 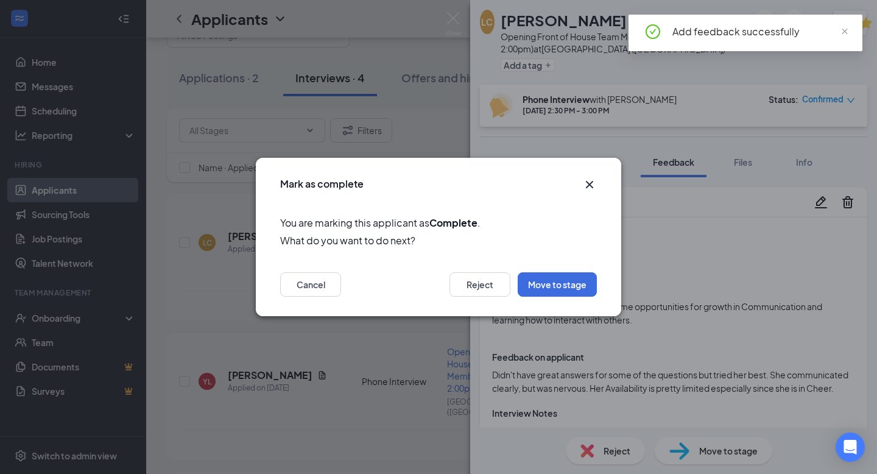 What do you see at coordinates (590, 185) in the screenshot?
I see `button: Close` at bounding box center [590, 185].